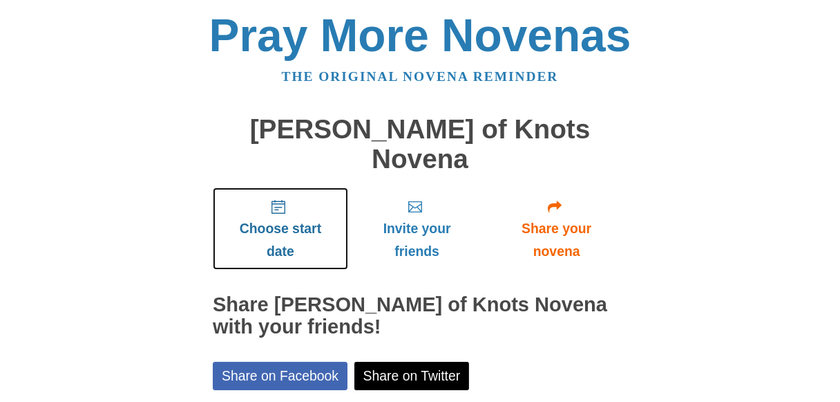 The image size is (840, 402). I want to click on a: Choose start date, so click(281, 228).